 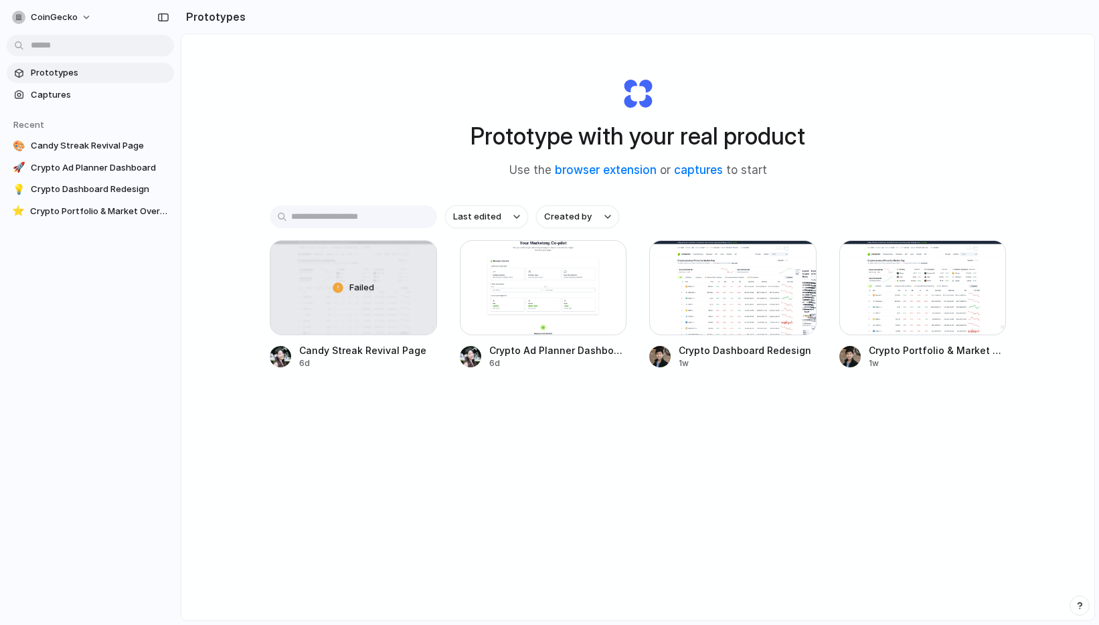 What do you see at coordinates (29, 125) in the screenshot?
I see `span: Recent` at bounding box center [29, 125].